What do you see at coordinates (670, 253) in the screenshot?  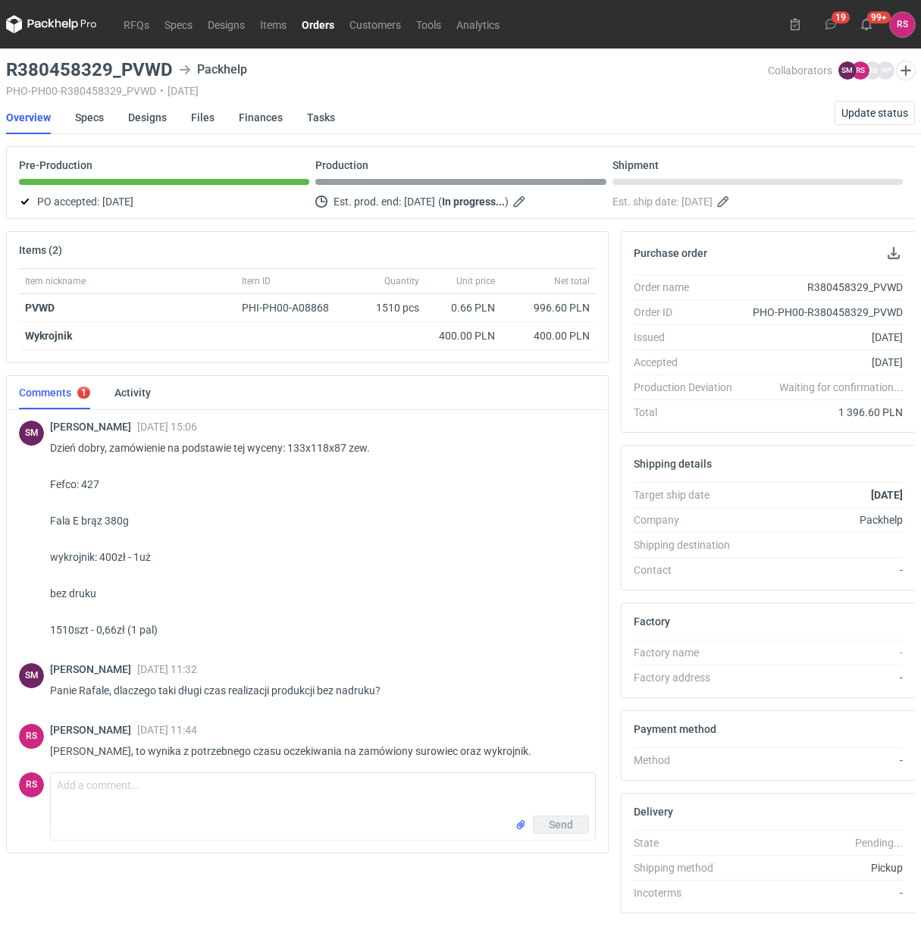 I see `h2: Purchase order` at bounding box center [670, 253].